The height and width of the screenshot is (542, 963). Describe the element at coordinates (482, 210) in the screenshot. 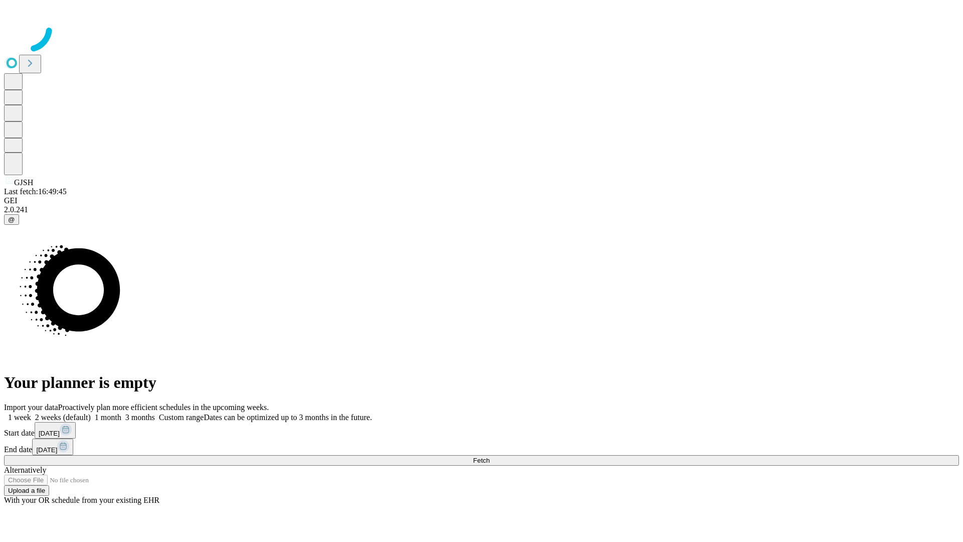

I see `div: 2.0.241` at that location.